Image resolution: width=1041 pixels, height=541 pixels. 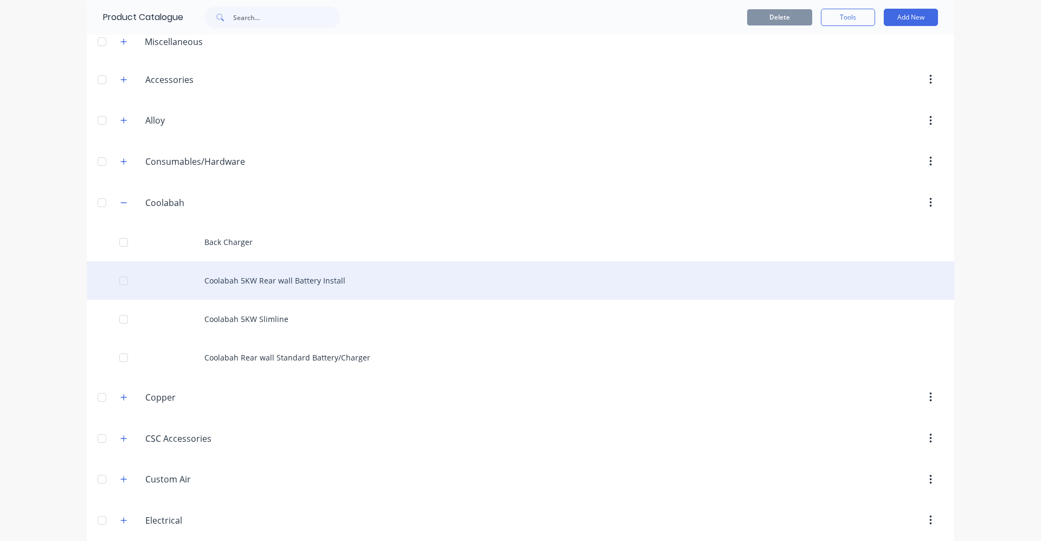 I want to click on button: Add New, so click(x=911, y=17).